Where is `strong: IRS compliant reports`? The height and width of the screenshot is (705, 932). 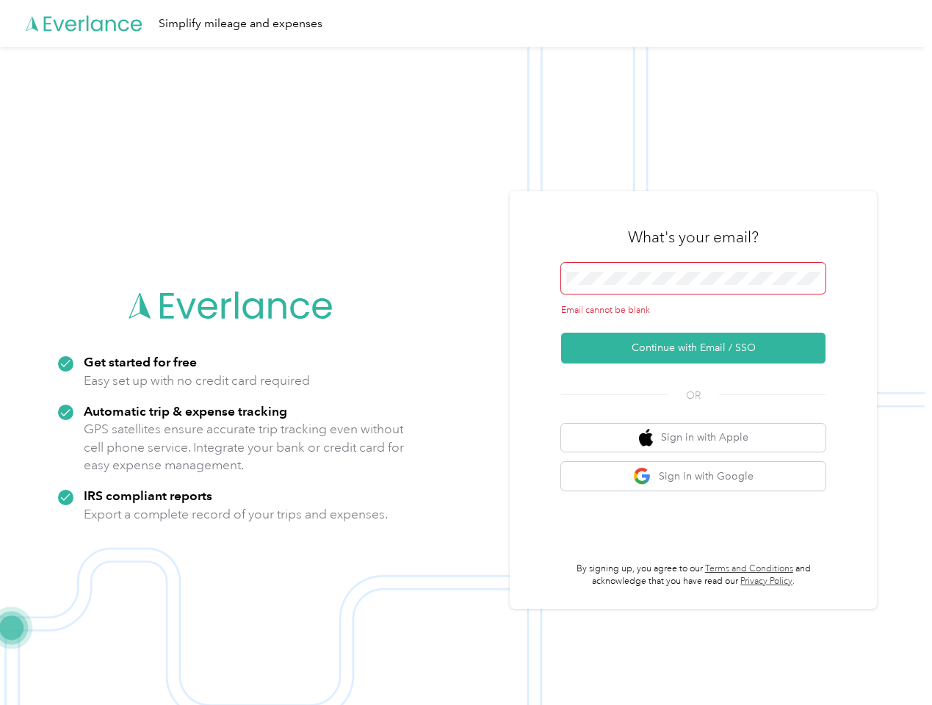 strong: IRS compliant reports is located at coordinates (148, 495).